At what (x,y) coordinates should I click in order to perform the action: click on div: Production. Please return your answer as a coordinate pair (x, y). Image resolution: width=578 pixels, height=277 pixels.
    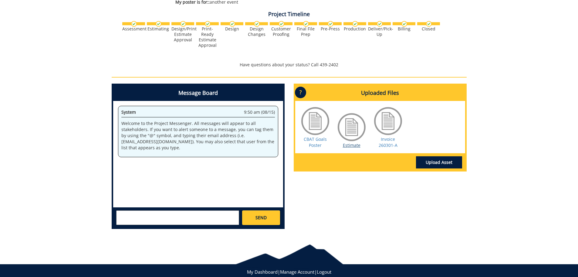
    Looking at the image, I should click on (355, 29).